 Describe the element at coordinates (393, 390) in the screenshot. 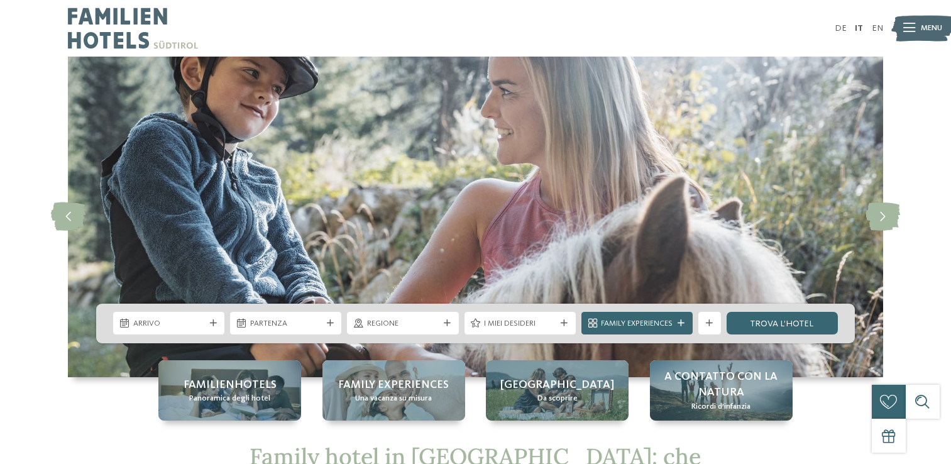

I see `a: Family hotel in Trentino Alto Adige: la vacanza ideale per grandi e piccini Family experiences Un...` at that location.